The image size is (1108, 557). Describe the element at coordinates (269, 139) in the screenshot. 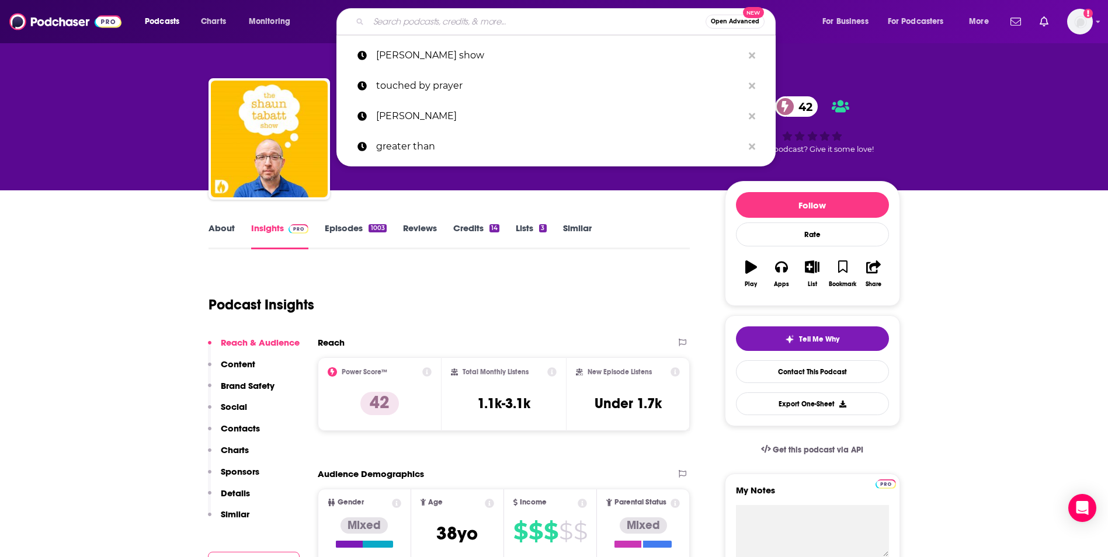

I see `a: The Shaun Tabatt Show` at that location.